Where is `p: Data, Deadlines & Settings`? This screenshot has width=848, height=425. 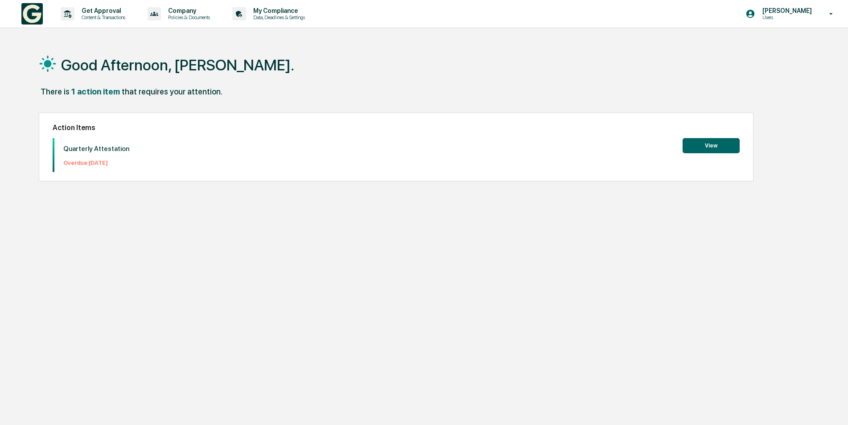
p: Data, Deadlines & Settings is located at coordinates (278, 17).